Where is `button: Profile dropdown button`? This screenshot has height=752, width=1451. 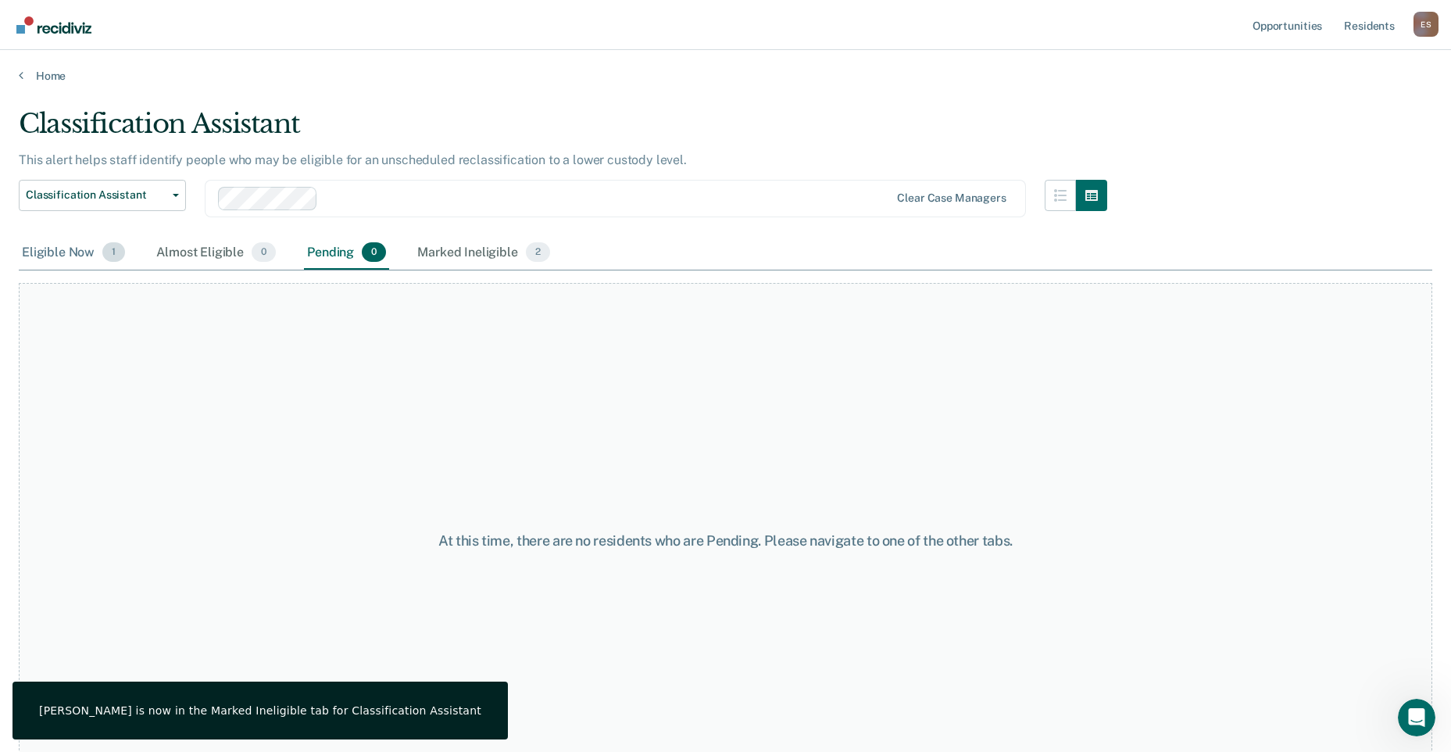
button: Profile dropdown button is located at coordinates (1426, 24).